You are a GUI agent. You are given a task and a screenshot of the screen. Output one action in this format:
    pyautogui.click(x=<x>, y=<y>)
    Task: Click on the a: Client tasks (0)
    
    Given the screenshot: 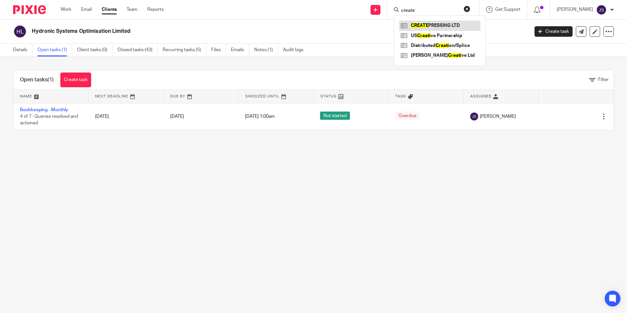 What is the action you would take?
    pyautogui.click(x=95, y=50)
    